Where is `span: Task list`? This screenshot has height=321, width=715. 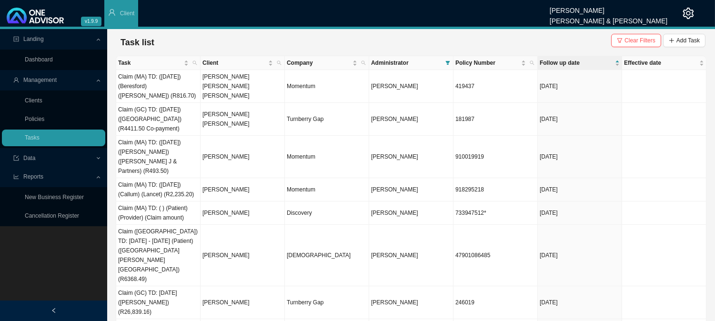
span: Task list is located at coordinates (137, 42).